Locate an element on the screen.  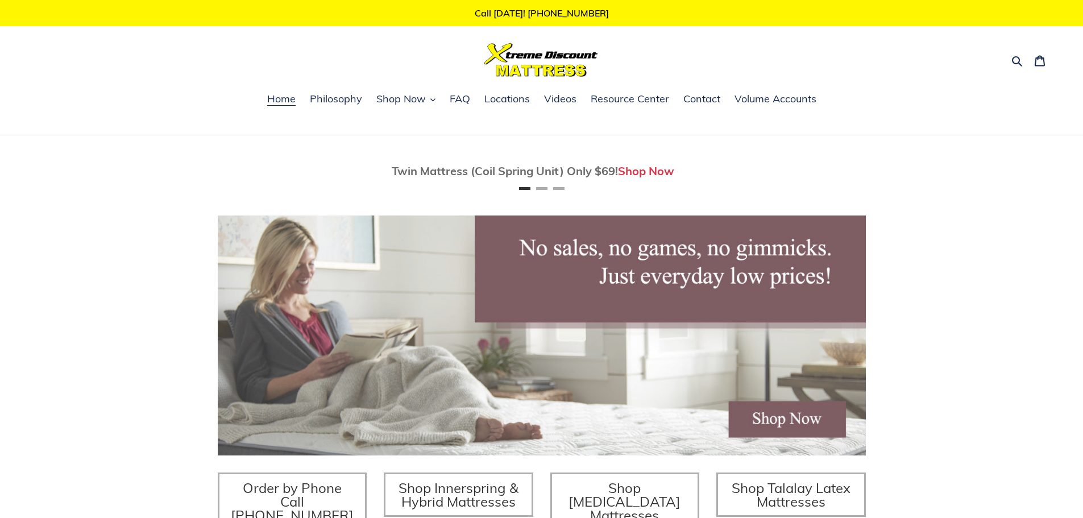
a: Shop Now is located at coordinates (646, 170).